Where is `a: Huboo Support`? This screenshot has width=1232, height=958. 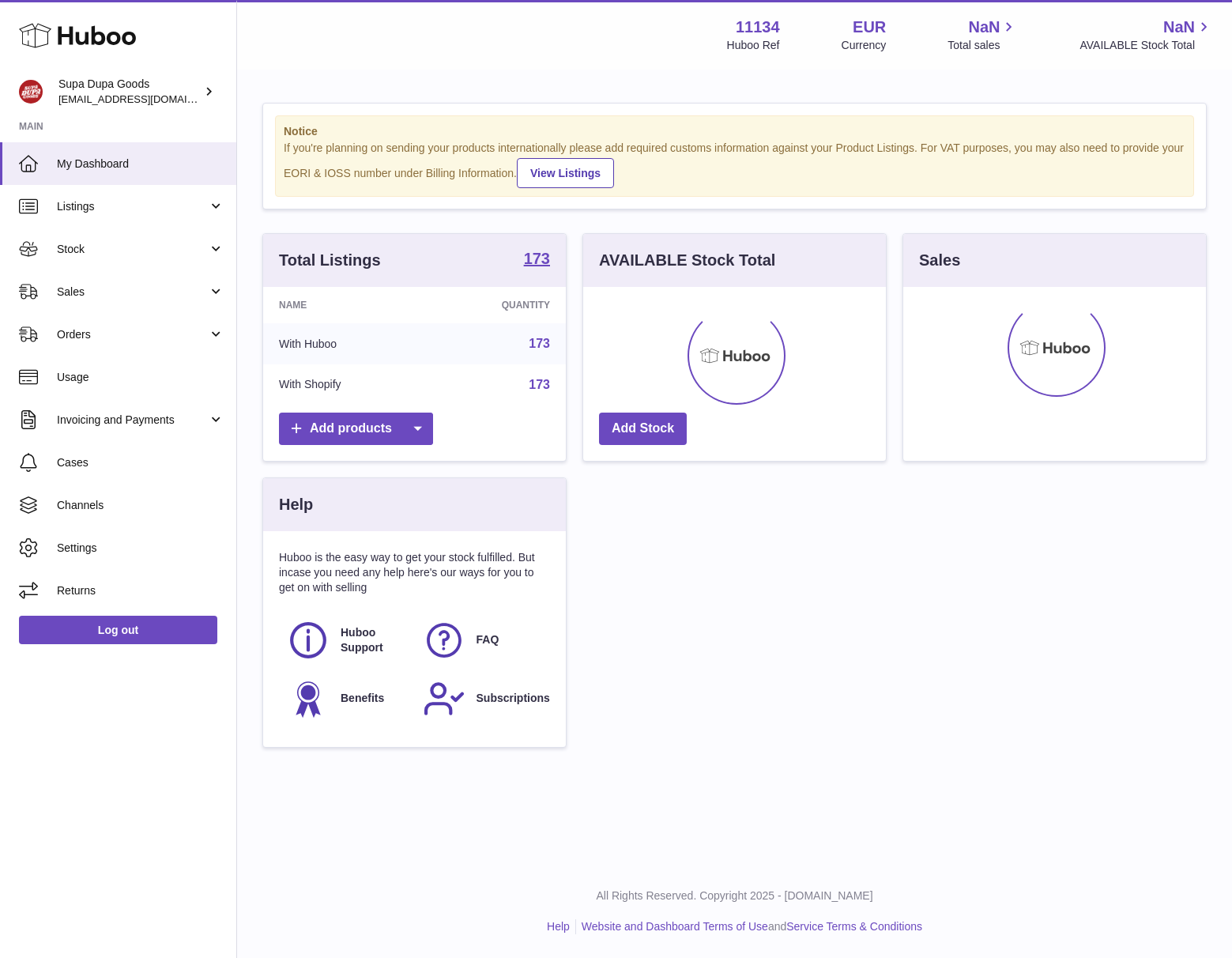 a: Huboo Support is located at coordinates (347, 640).